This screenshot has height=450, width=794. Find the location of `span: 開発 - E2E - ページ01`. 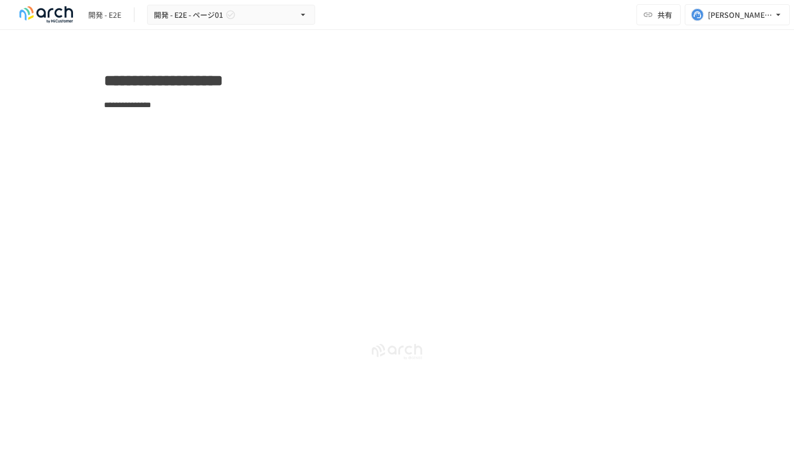

span: 開発 - E2E - ページ01 is located at coordinates (188, 15).